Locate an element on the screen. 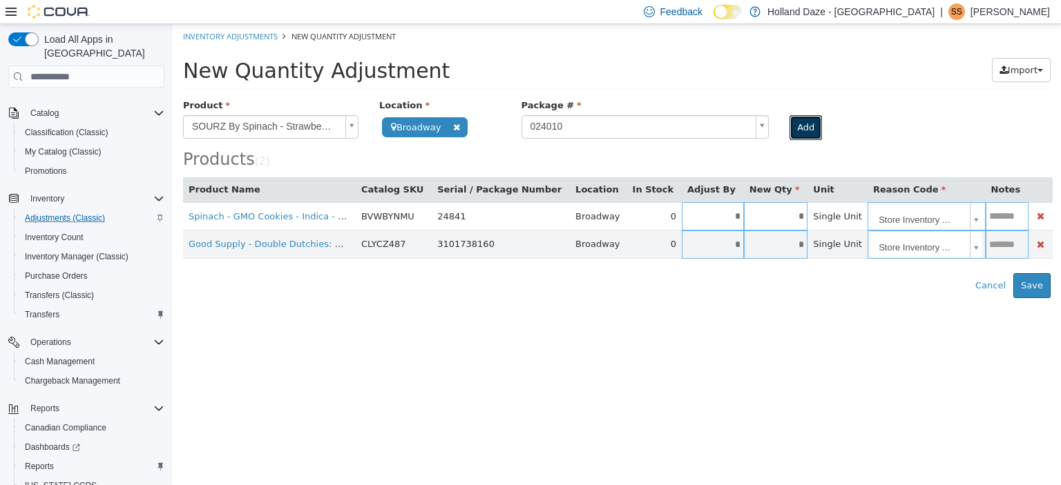 This screenshot has height=485, width=1061. button: In Stock is located at coordinates (481, 166).